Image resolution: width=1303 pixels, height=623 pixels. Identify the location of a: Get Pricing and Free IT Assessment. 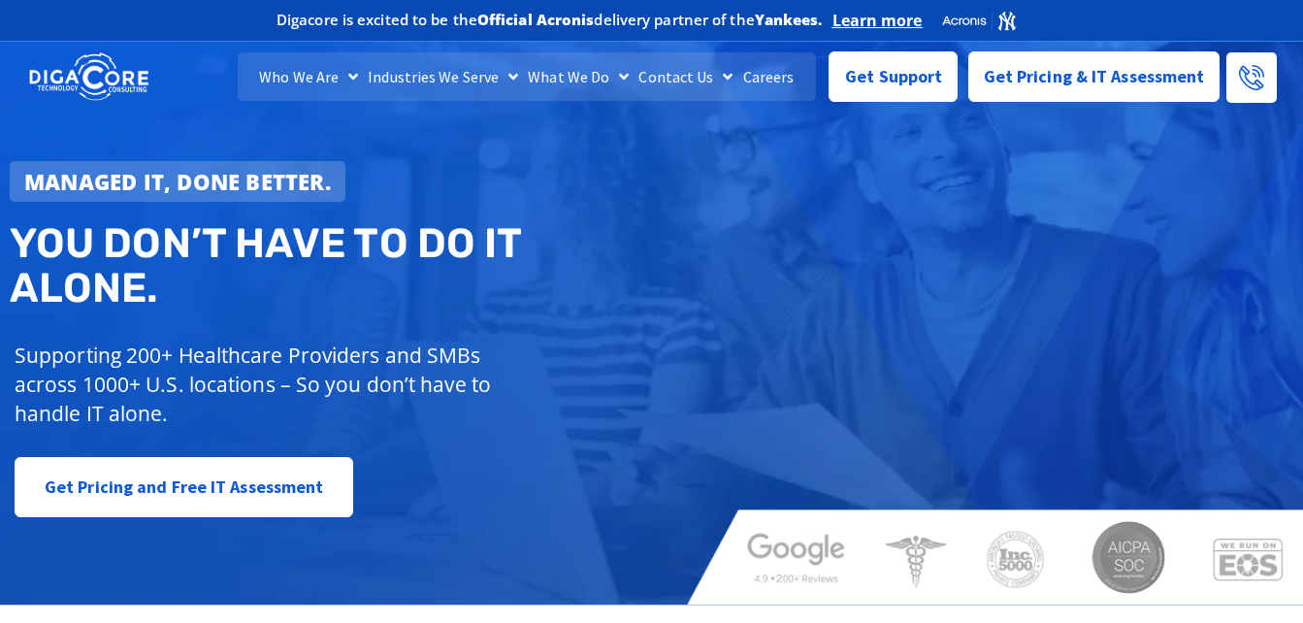
(183, 487).